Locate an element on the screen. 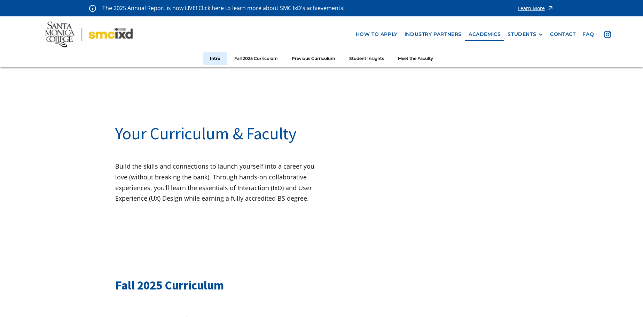 This screenshot has height=317, width=643. a: Previous Curriculum is located at coordinates (313, 58).